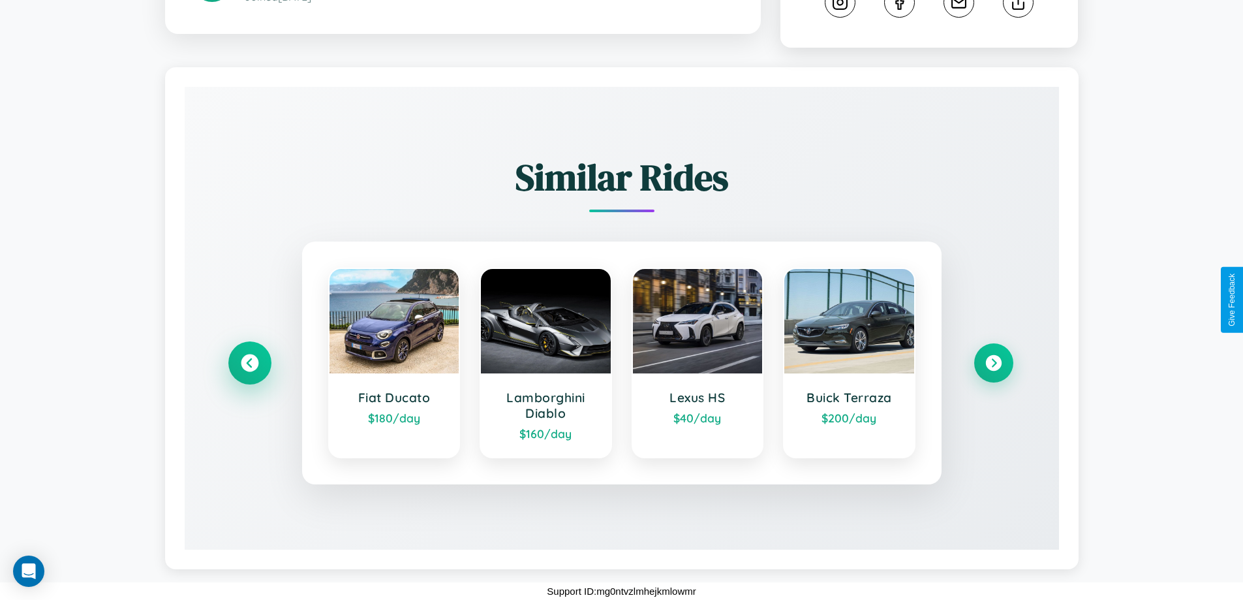 Image resolution: width=1243 pixels, height=600 pixels. What do you see at coordinates (29, 571) in the screenshot?
I see `div: Open Intercom Messenger` at bounding box center [29, 571].